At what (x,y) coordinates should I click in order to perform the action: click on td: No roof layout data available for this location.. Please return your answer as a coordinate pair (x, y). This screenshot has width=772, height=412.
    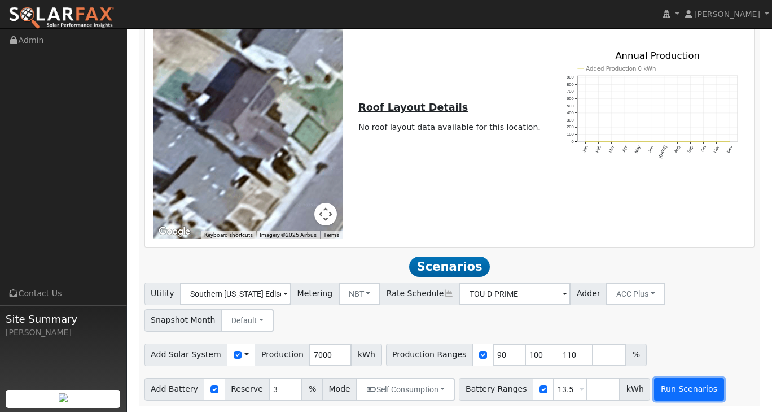
    Looking at the image, I should click on (450, 127).